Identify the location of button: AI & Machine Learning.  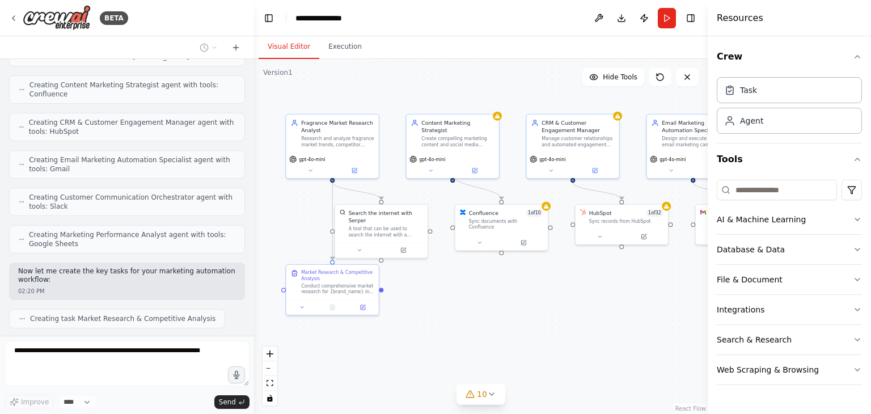
(789, 219).